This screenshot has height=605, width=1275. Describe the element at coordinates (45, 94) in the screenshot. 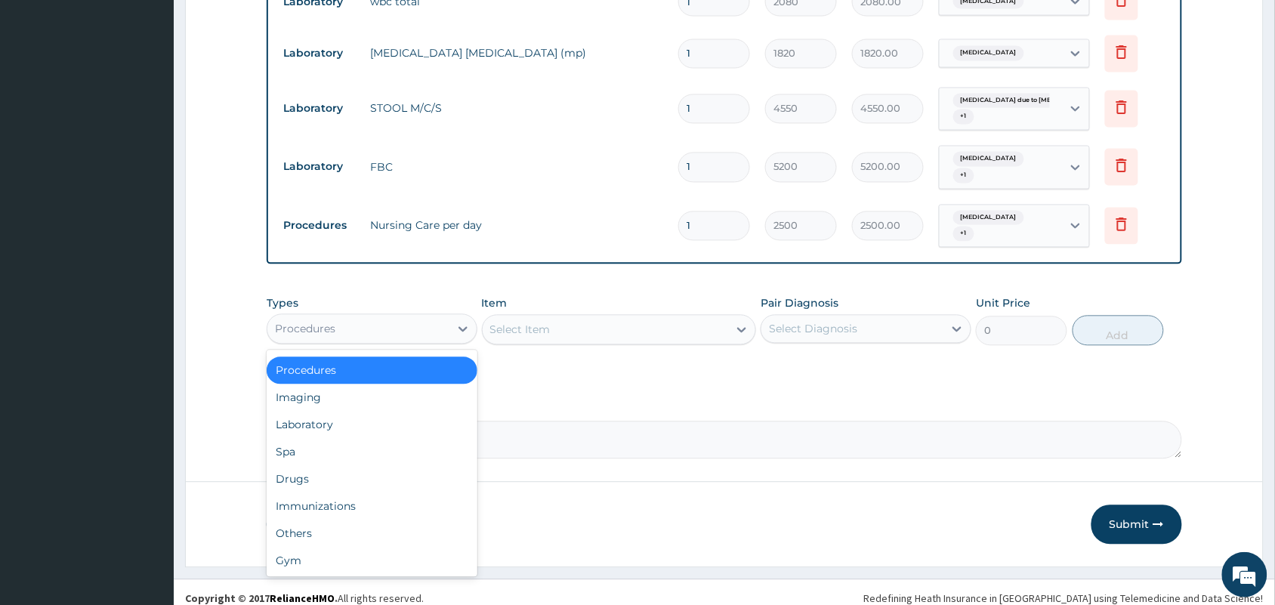

I see `img: d_794563401_company_1708531726252_794563401` at that location.